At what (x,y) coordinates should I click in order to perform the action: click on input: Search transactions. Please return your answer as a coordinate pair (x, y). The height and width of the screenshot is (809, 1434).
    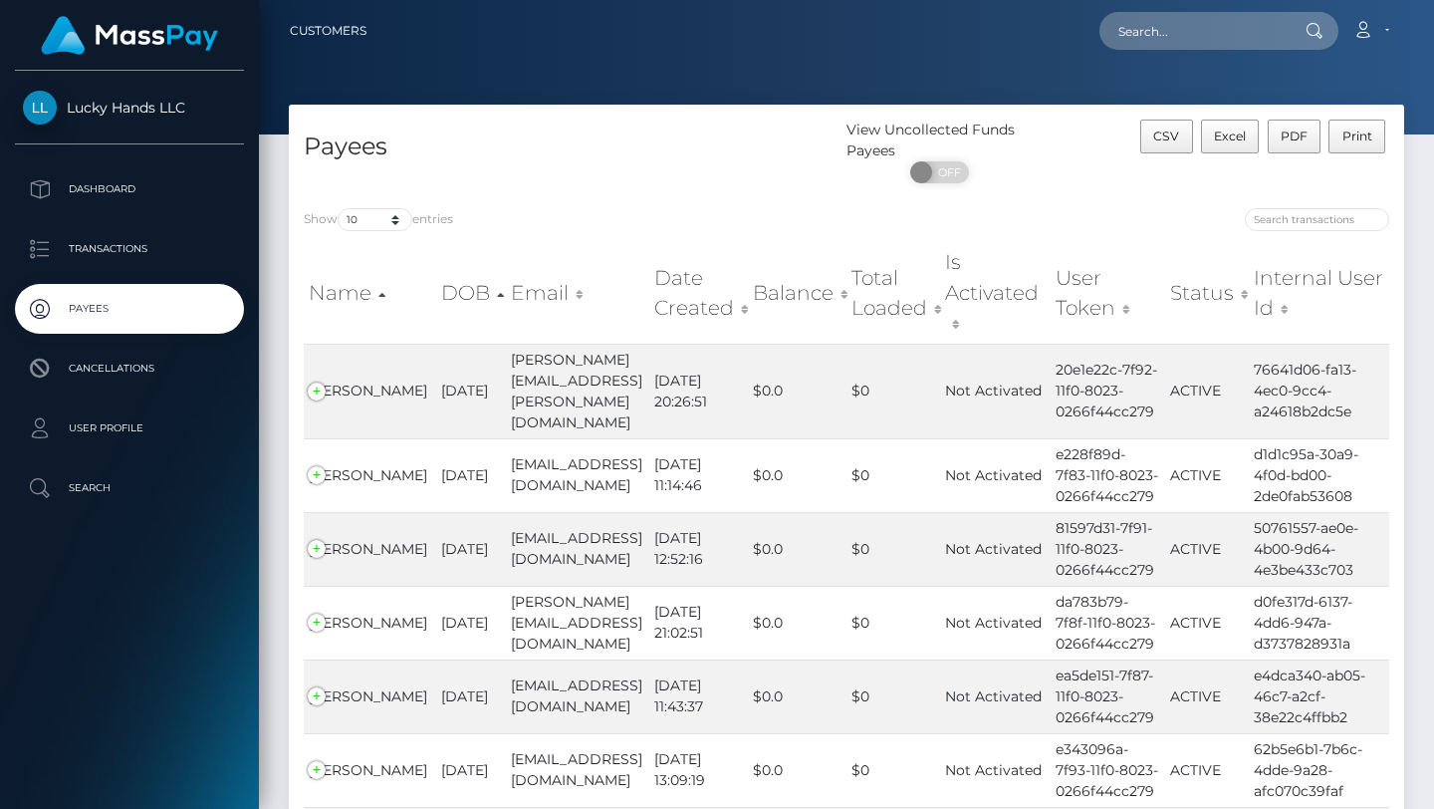
    Looking at the image, I should click on (1317, 219).